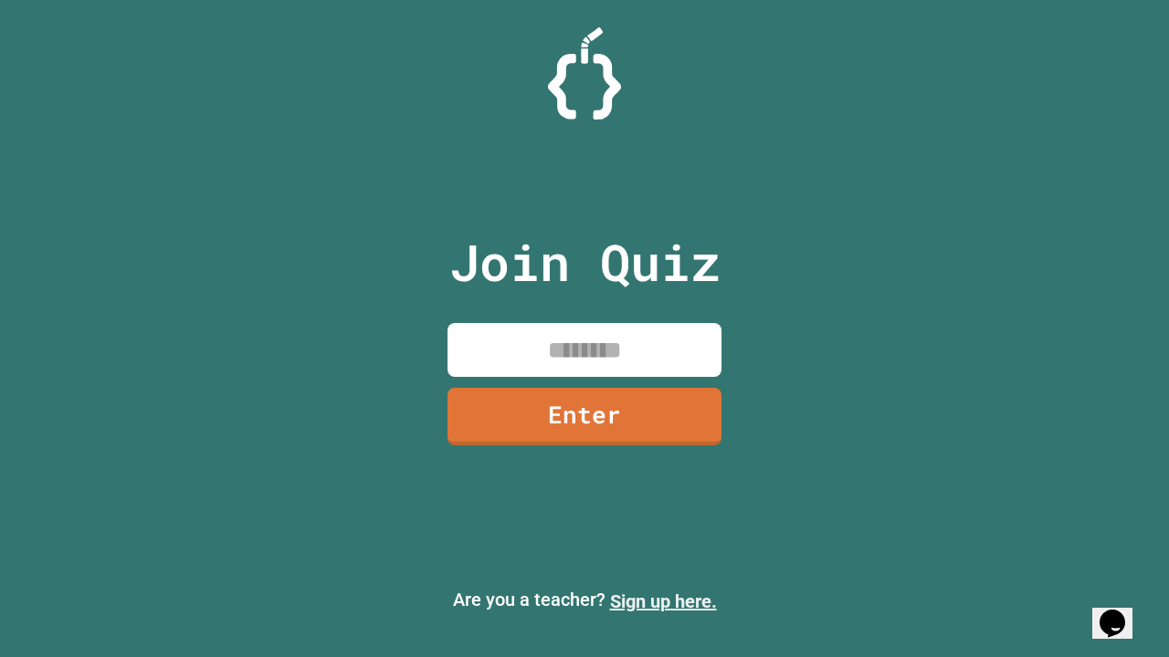 The height and width of the screenshot is (657, 1169). I want to click on a: Sign up here., so click(663, 602).